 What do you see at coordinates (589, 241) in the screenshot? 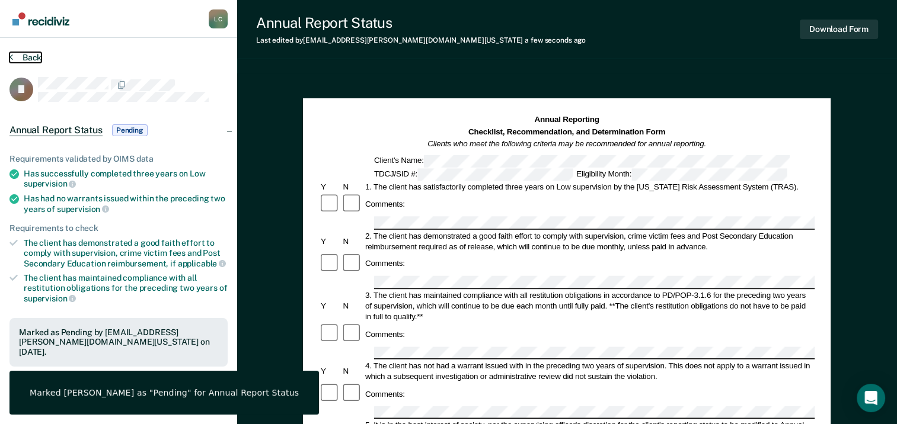
I see `div: 2. The client has demonstrated a good faith effort to comply with supervision, crime victim fees ...` at bounding box center [589, 241].